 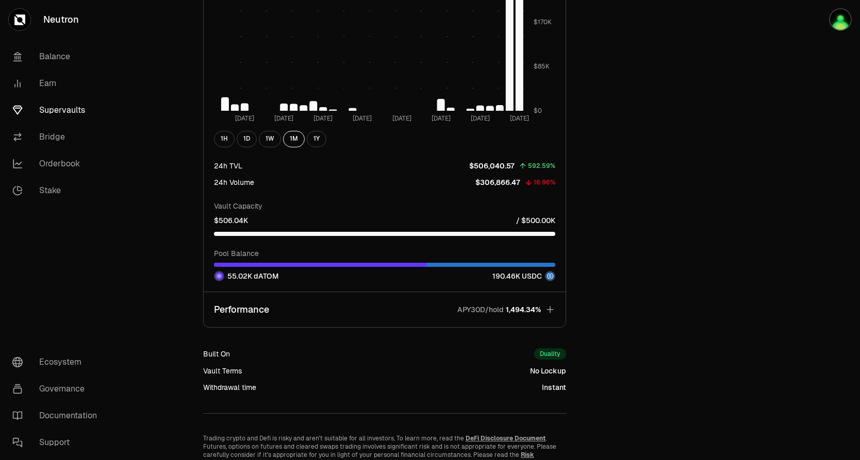 What do you see at coordinates (246, 139) in the screenshot?
I see `button: 1D` at bounding box center [246, 139].